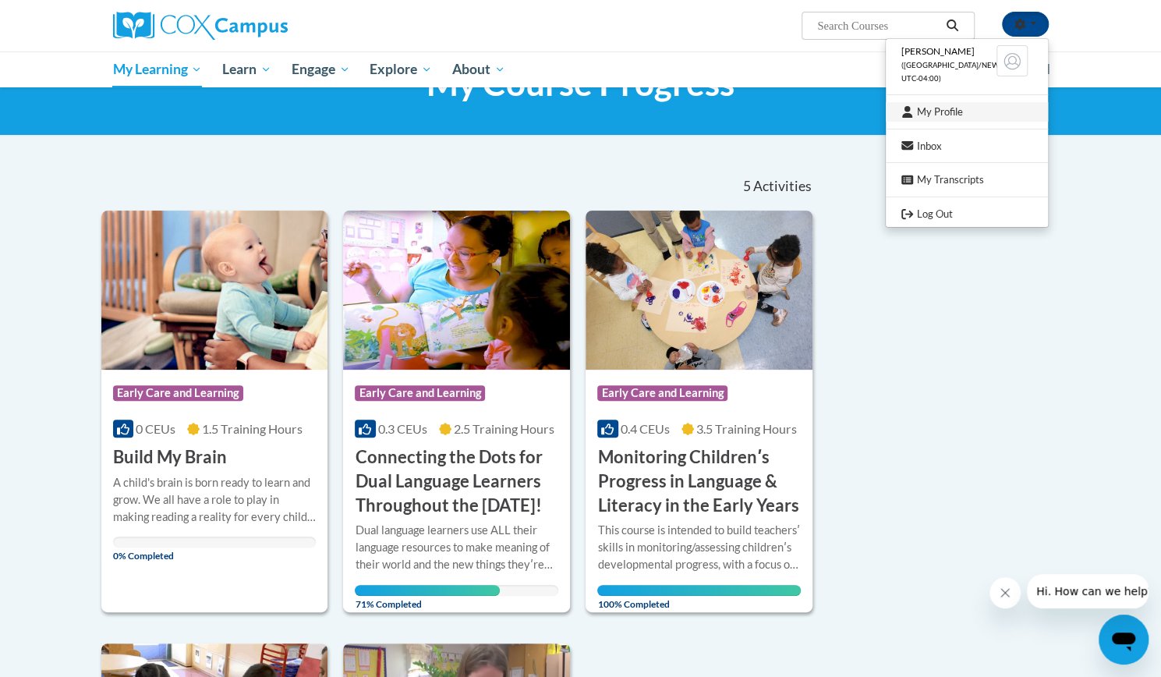 This screenshot has height=677, width=1161. What do you see at coordinates (214, 411) in the screenshot?
I see `a: Course LogoEarly Care and Learning0 CEUs1.5 Training Hours Build My BrainA child's brain is born ...` at bounding box center [214, 411].